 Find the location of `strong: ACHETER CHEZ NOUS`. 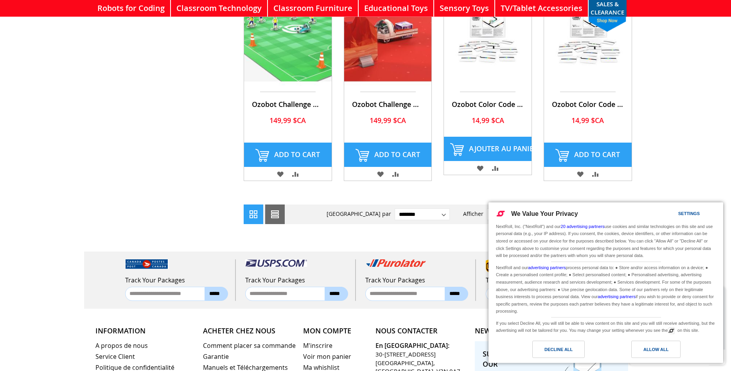

strong: ACHETER CHEZ NOUS is located at coordinates (249, 331).